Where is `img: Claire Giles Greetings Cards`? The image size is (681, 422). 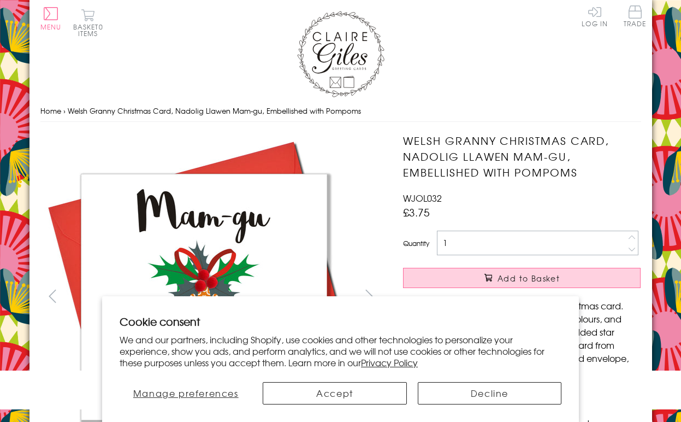
img: Claire Giles Greetings Cards is located at coordinates (341, 54).